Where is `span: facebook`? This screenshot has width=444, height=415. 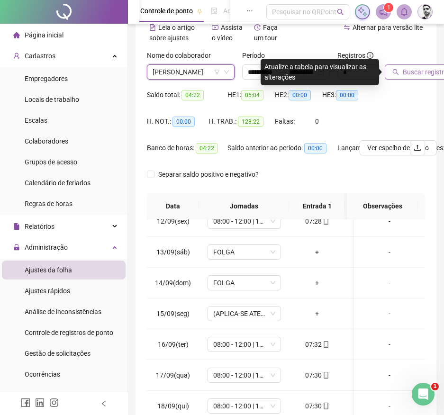 span: facebook is located at coordinates (26, 402).